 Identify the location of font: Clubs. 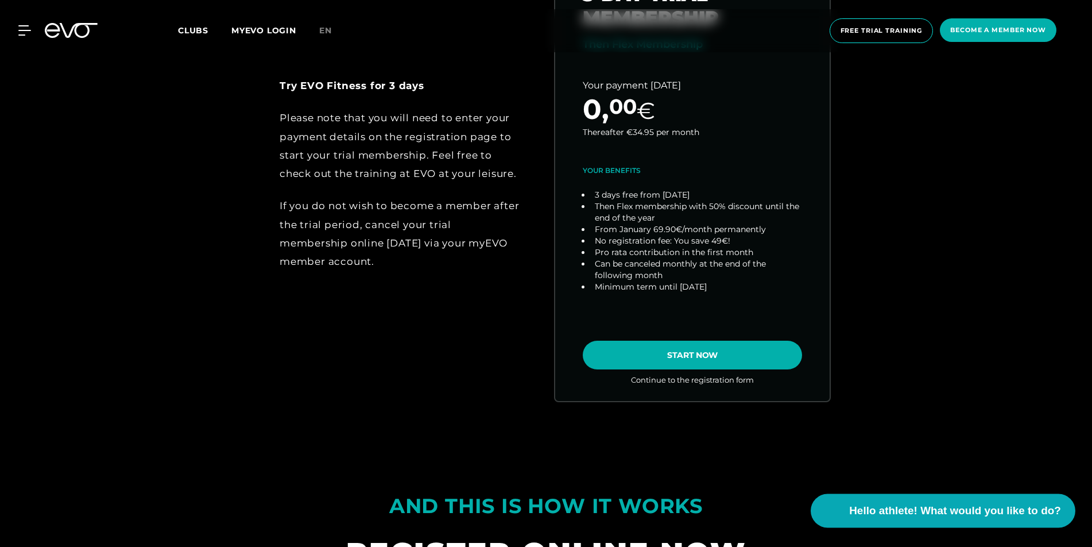
(193, 30).